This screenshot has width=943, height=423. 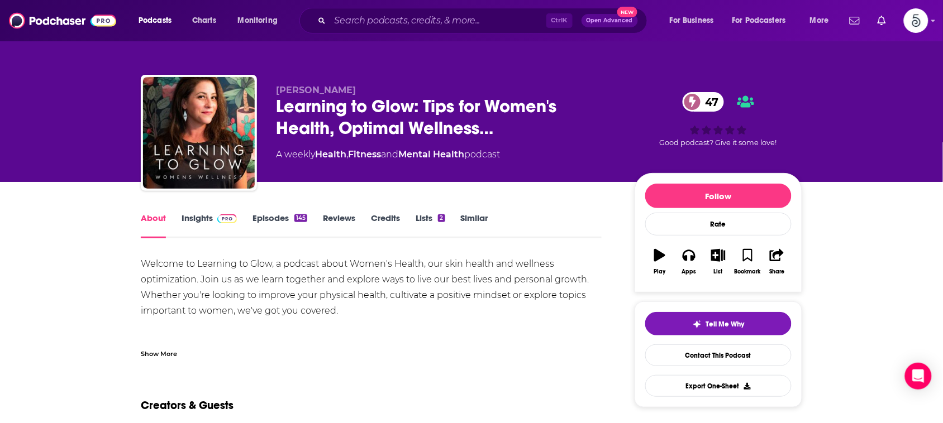 I want to click on img: Podchaser - Follow, Share and Rate Podcasts, so click(x=63, y=21).